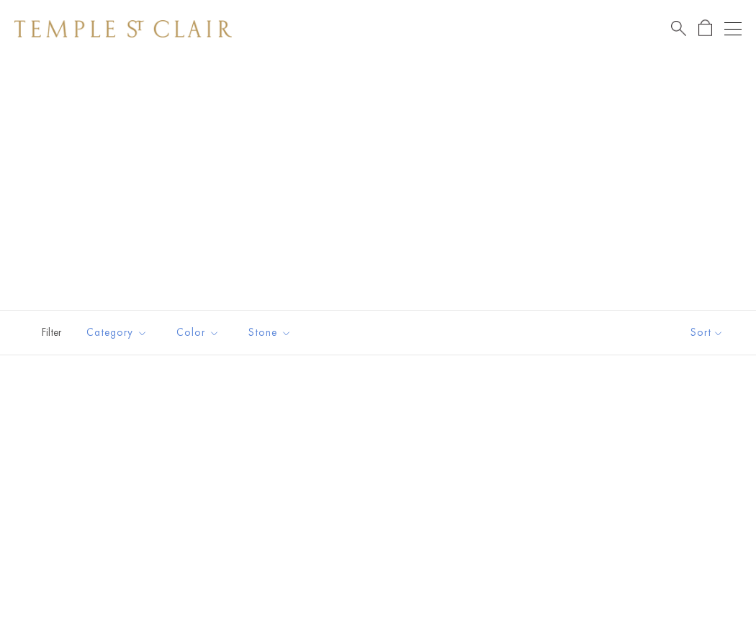 Image resolution: width=756 pixels, height=640 pixels. What do you see at coordinates (733, 29) in the screenshot?
I see `button: Open navigation` at bounding box center [733, 29].